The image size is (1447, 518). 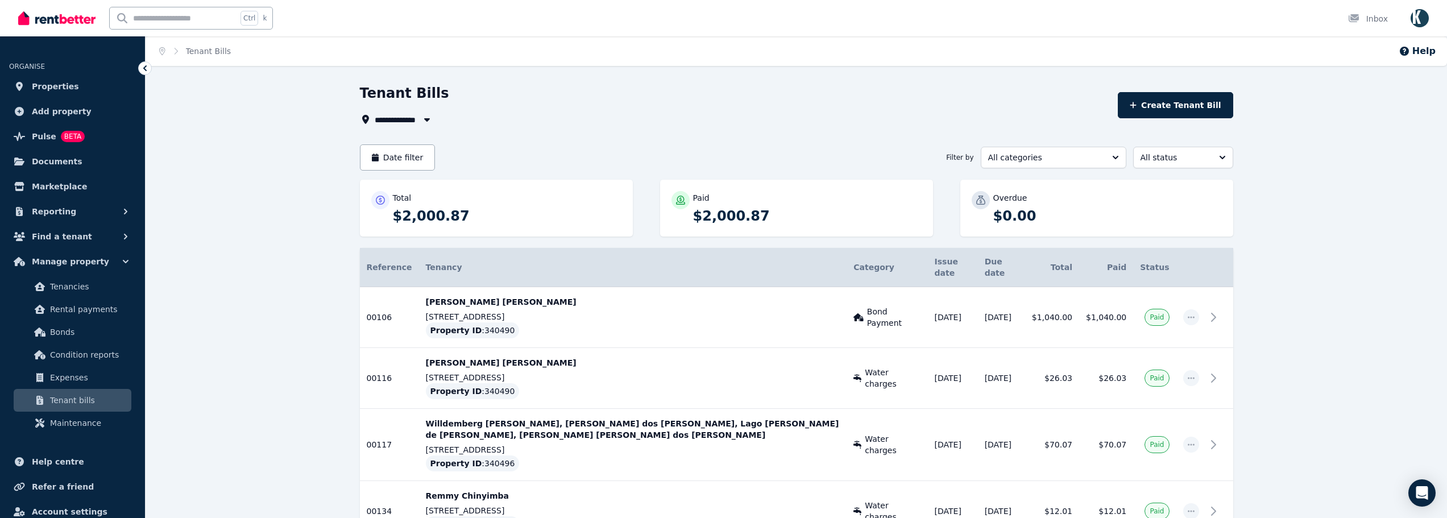 I want to click on th: Status, so click(x=1154, y=267).